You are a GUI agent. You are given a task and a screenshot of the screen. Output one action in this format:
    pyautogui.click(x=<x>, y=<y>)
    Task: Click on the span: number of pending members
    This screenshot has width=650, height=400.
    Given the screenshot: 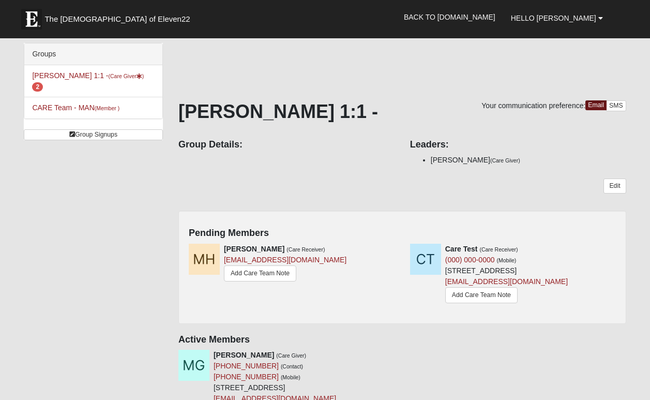 What is the action you would take?
    pyautogui.click(x=37, y=87)
    